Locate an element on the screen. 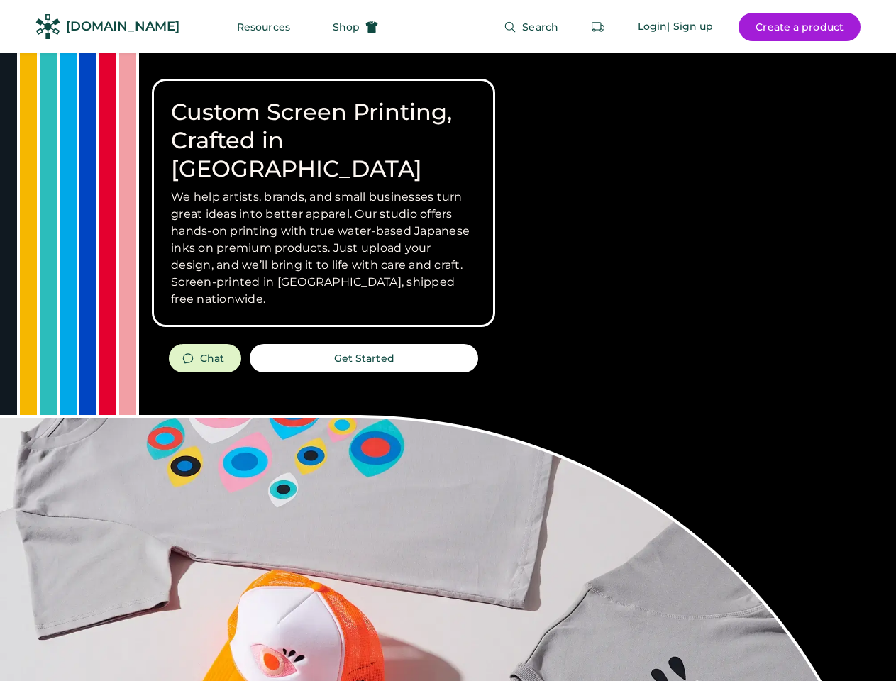 The image size is (896, 681). h3: We help artists, brands, and small businesses turn great ideas into better apparel. Our studio of... is located at coordinates (324, 248).